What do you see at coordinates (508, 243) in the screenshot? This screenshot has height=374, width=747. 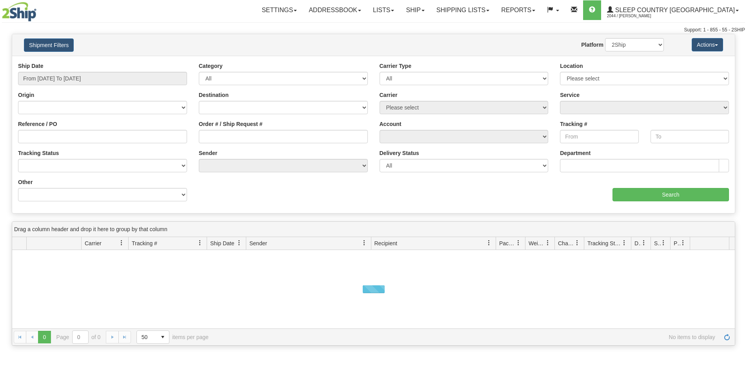 I see `span: Packages` at bounding box center [508, 243].